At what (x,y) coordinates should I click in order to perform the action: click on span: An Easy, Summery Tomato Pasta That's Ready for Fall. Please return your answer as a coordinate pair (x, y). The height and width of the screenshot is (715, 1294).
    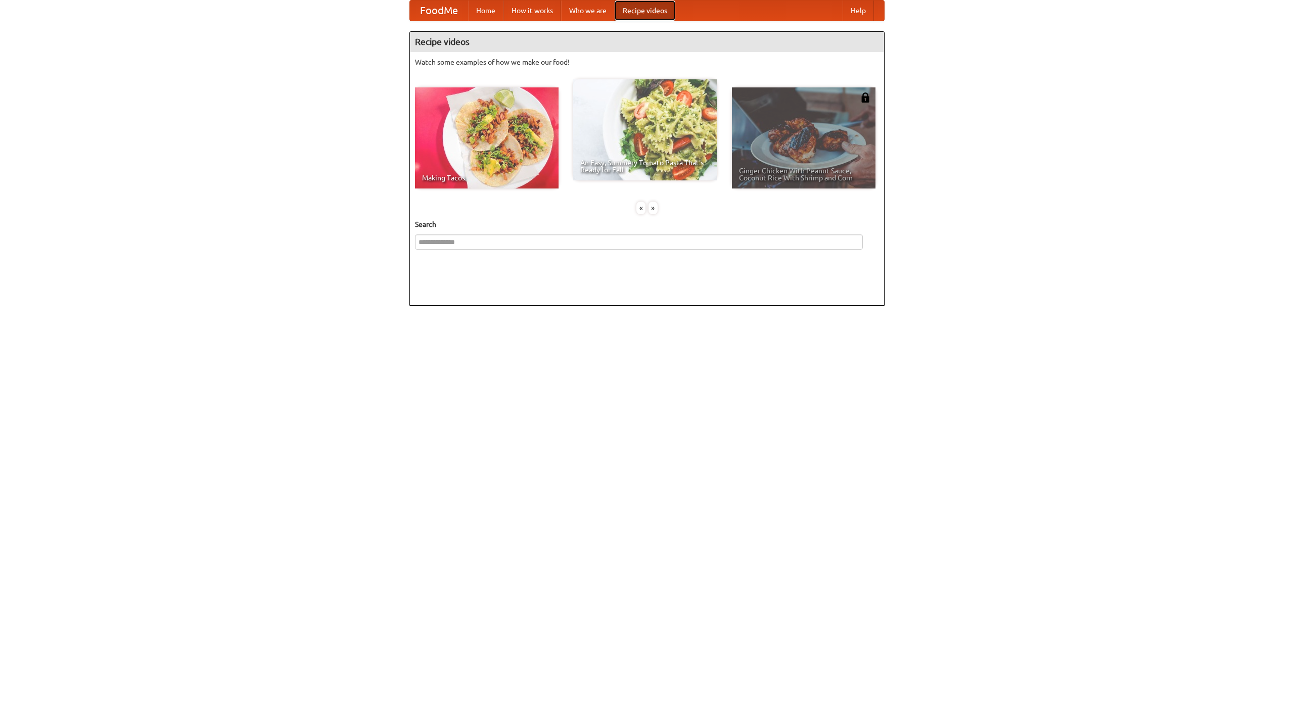
    Looking at the image, I should click on (645, 166).